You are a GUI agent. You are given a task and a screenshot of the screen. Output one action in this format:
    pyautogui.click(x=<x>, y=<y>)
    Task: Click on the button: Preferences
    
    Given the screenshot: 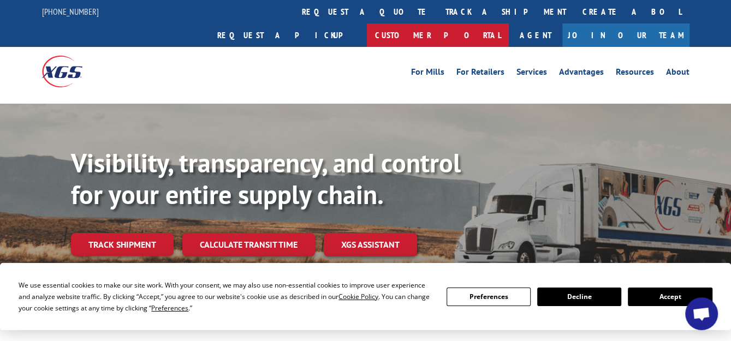 What is the action you would take?
    pyautogui.click(x=488, y=297)
    